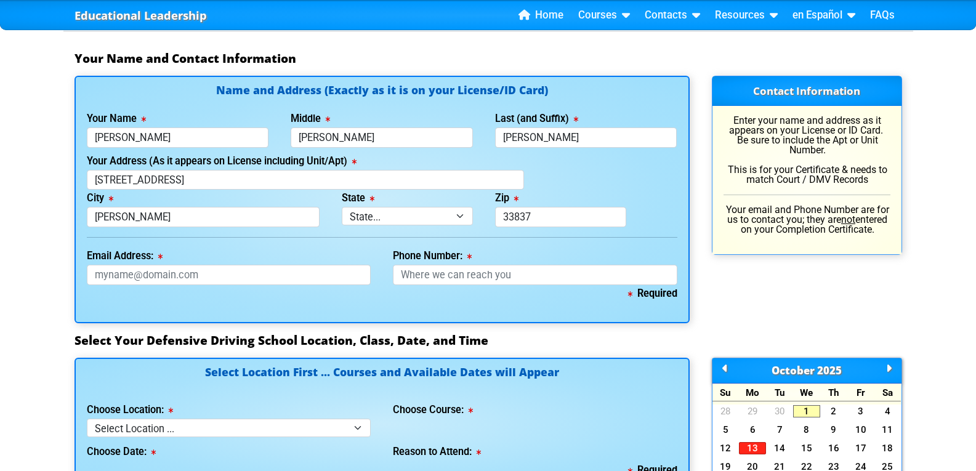 This screenshot has height=471, width=976. Describe the element at coordinates (489, 59) in the screenshot. I see `h3: Your Name and Contact Information` at that location.